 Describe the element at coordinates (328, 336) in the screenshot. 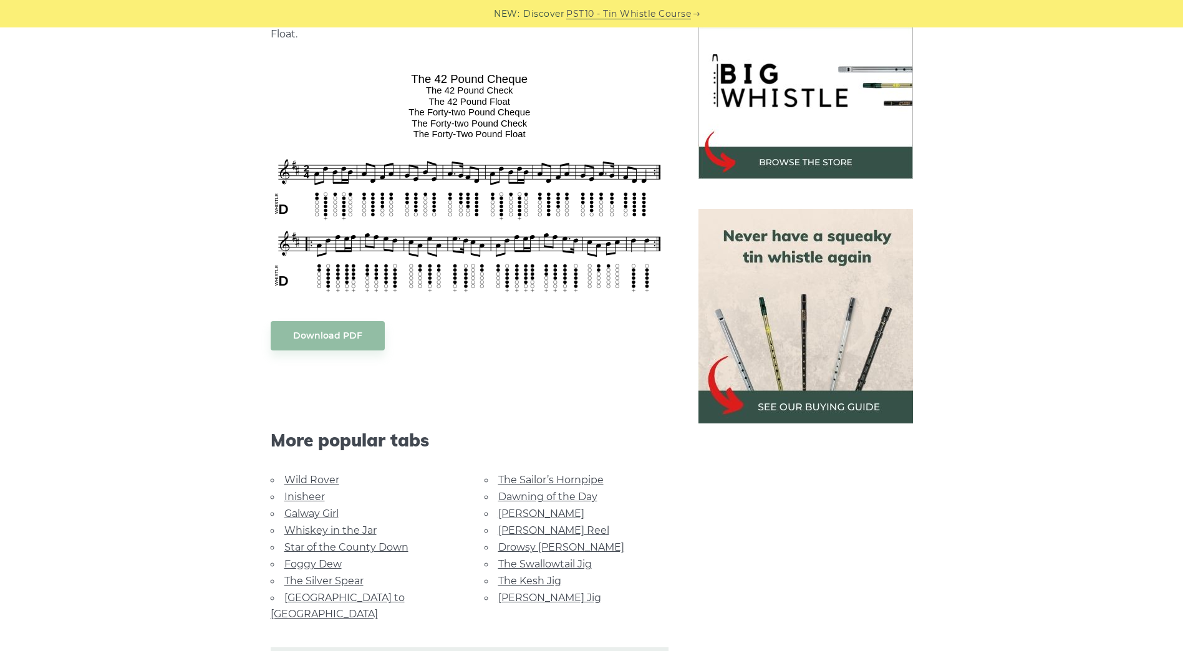

I see `a: Download PDF` at that location.